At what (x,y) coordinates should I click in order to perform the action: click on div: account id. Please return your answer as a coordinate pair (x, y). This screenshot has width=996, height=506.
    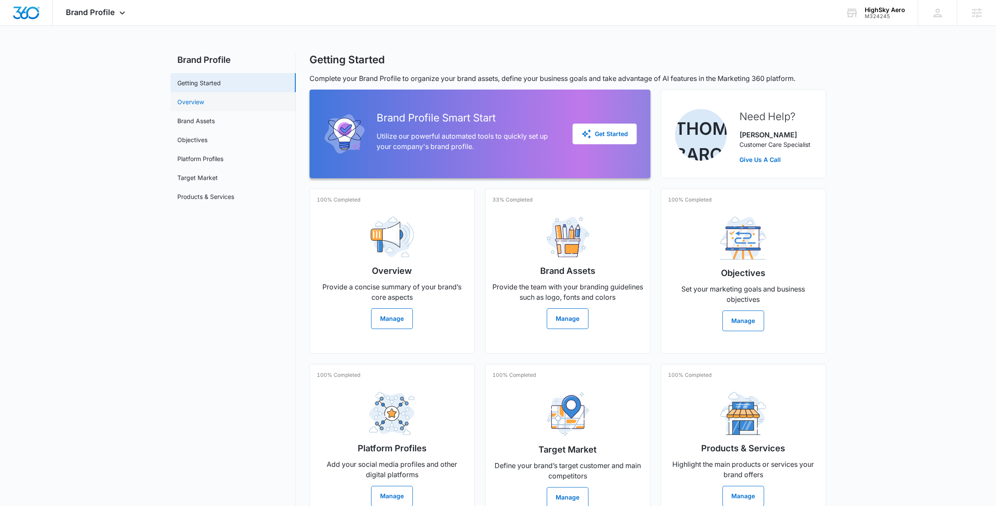
    Looking at the image, I should click on (885, 16).